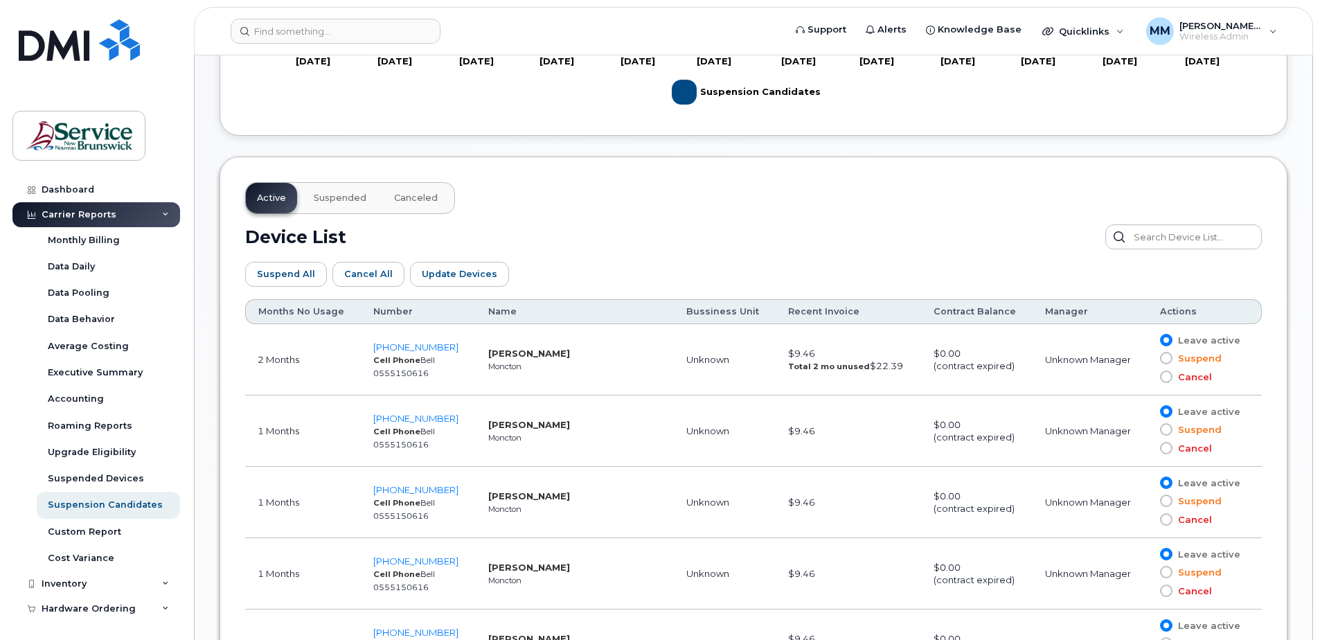 This screenshot has height=640, width=1320. What do you see at coordinates (303, 312) in the screenshot?
I see `th: Months No Usage` at bounding box center [303, 312].